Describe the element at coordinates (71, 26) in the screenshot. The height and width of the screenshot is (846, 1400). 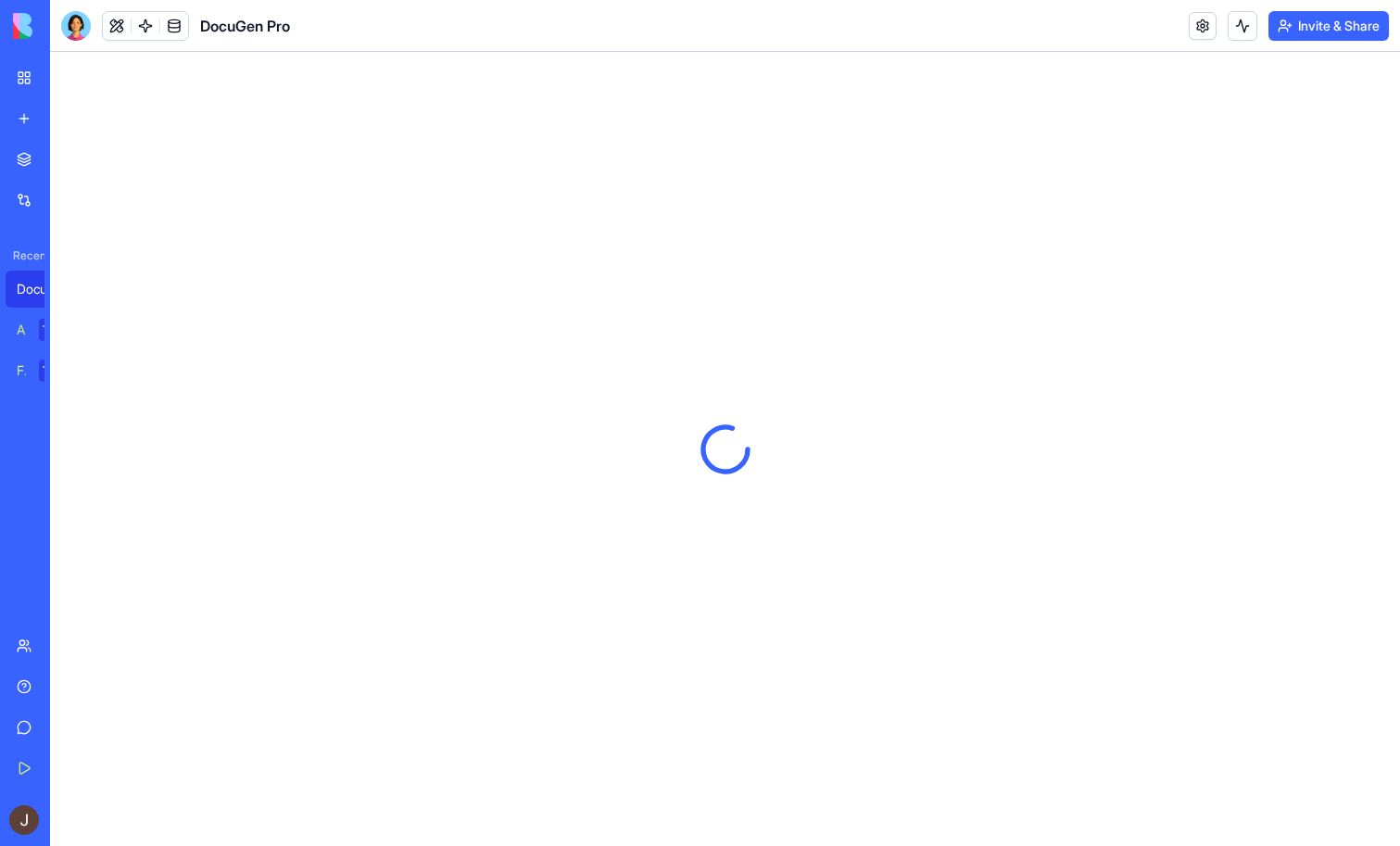
I see `img: logo` at that location.